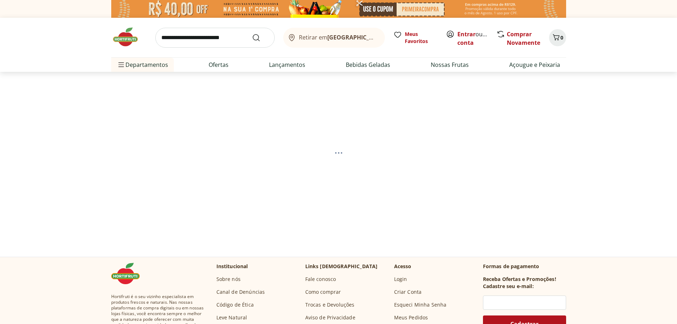 This screenshot has height=324, width=677. I want to click on button: Carrinho, so click(558, 38).